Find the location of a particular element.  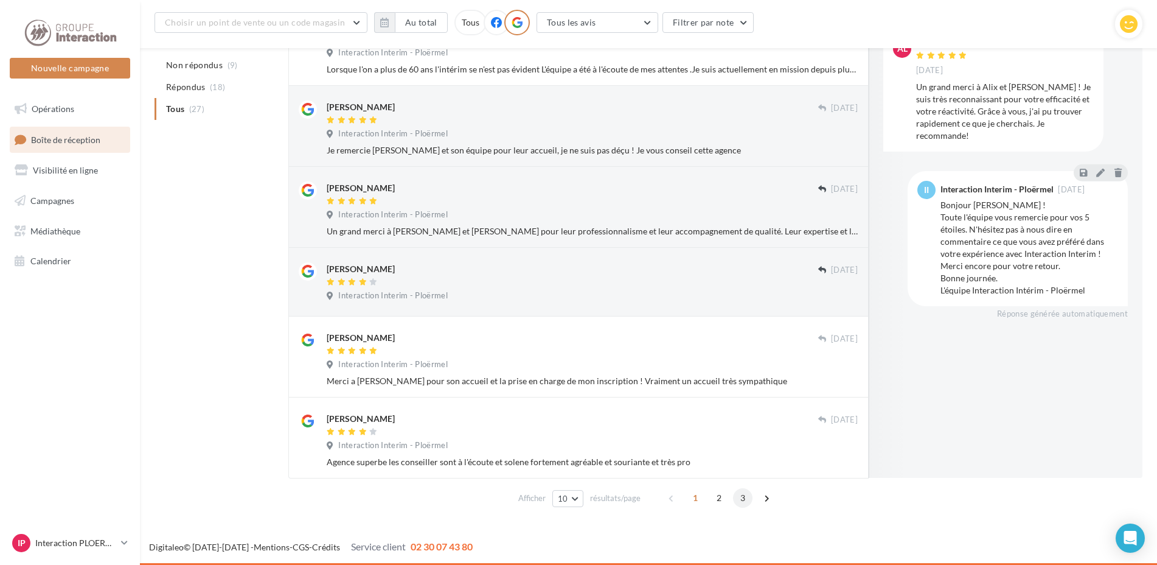

span: 10 is located at coordinates (563, 498).